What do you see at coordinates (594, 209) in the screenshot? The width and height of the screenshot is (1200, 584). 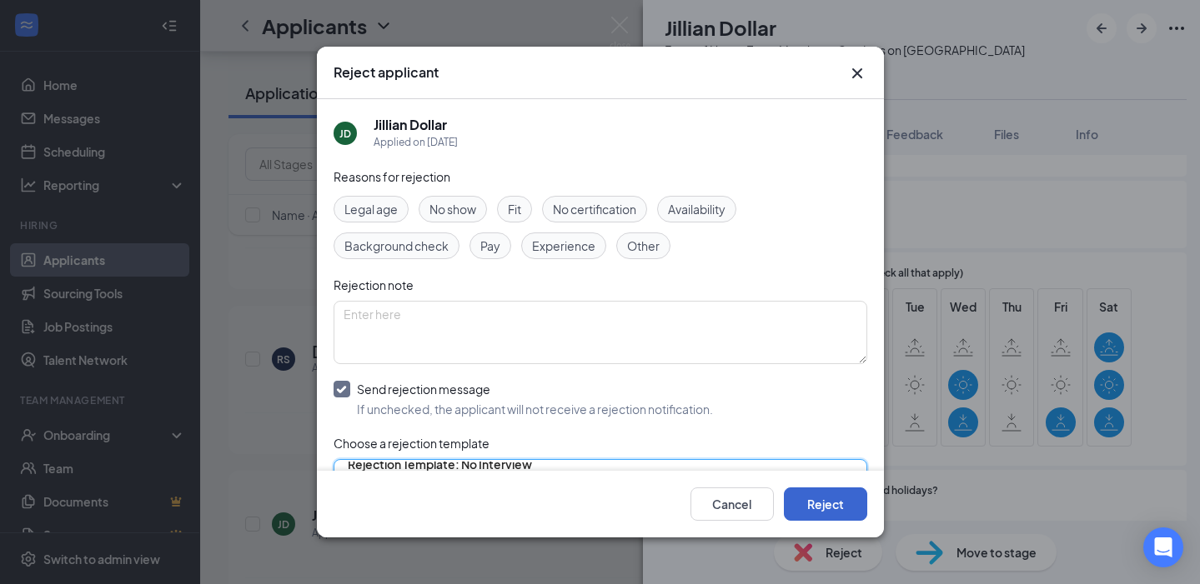 I see `span: No certification` at bounding box center [594, 209].